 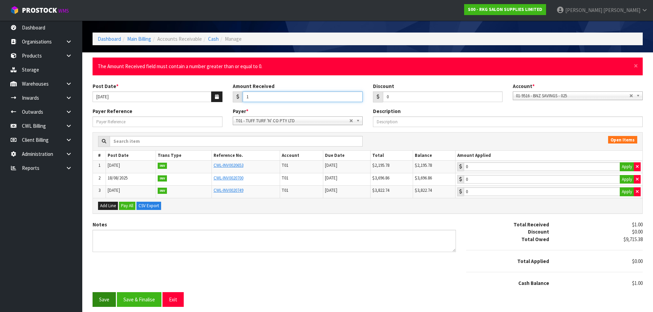 I want to click on button: Pay All, so click(x=127, y=206).